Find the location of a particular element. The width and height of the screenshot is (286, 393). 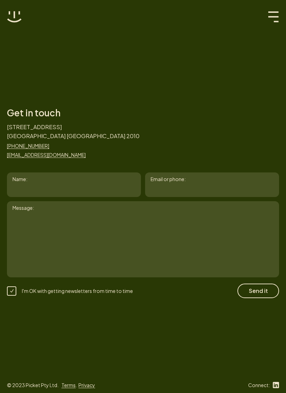

h2: Get in touch is located at coordinates (73, 113).